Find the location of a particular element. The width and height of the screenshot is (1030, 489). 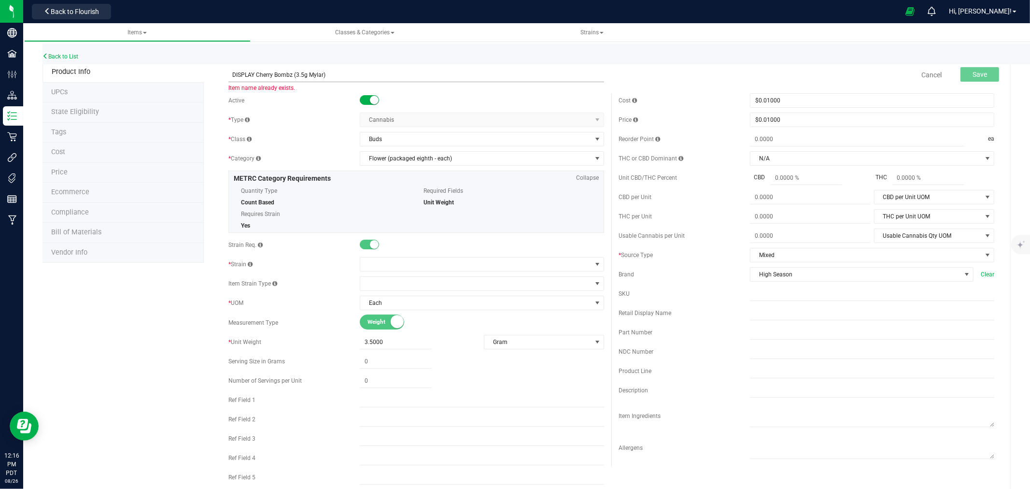

span: Yes is located at coordinates (245, 225).